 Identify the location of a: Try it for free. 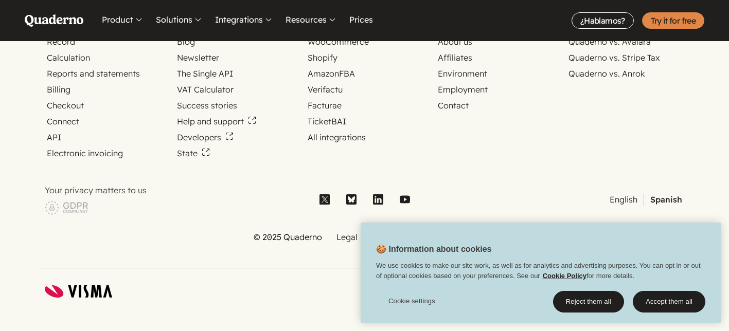
(673, 21).